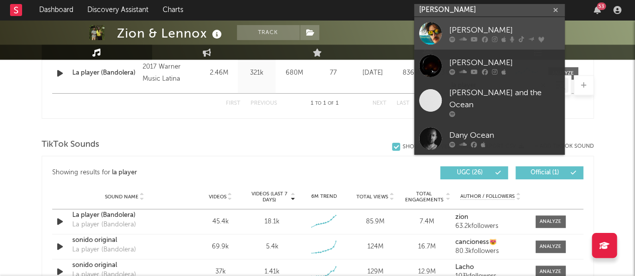  What do you see at coordinates (170, 73) in the screenshot?
I see `div: 2017 Warner Music Latina` at bounding box center [170, 73].